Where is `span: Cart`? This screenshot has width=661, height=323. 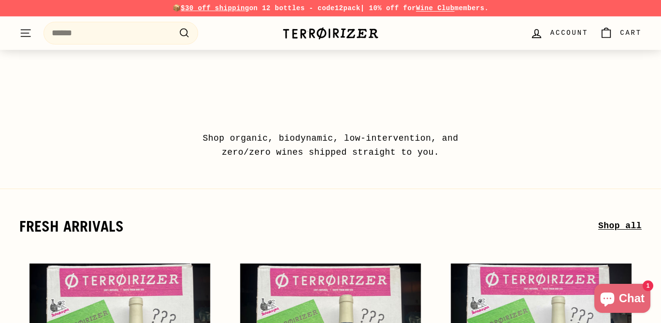 span: Cart is located at coordinates (631, 33).